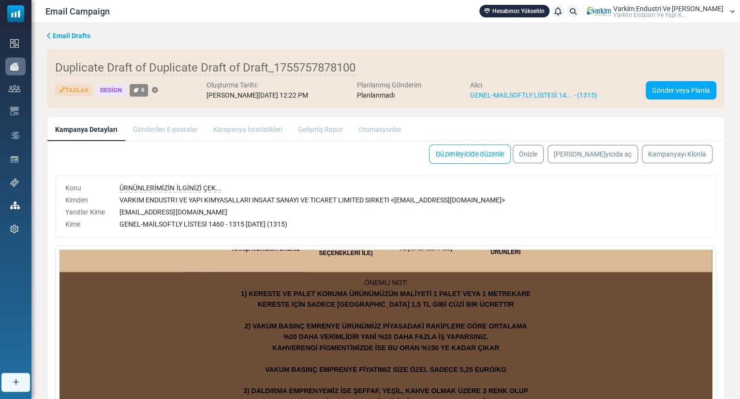 This screenshot has width=740, height=399. I want to click on span: Duplicate Draft of Duplicate Draft of Draft_1755757878100, so click(205, 68).